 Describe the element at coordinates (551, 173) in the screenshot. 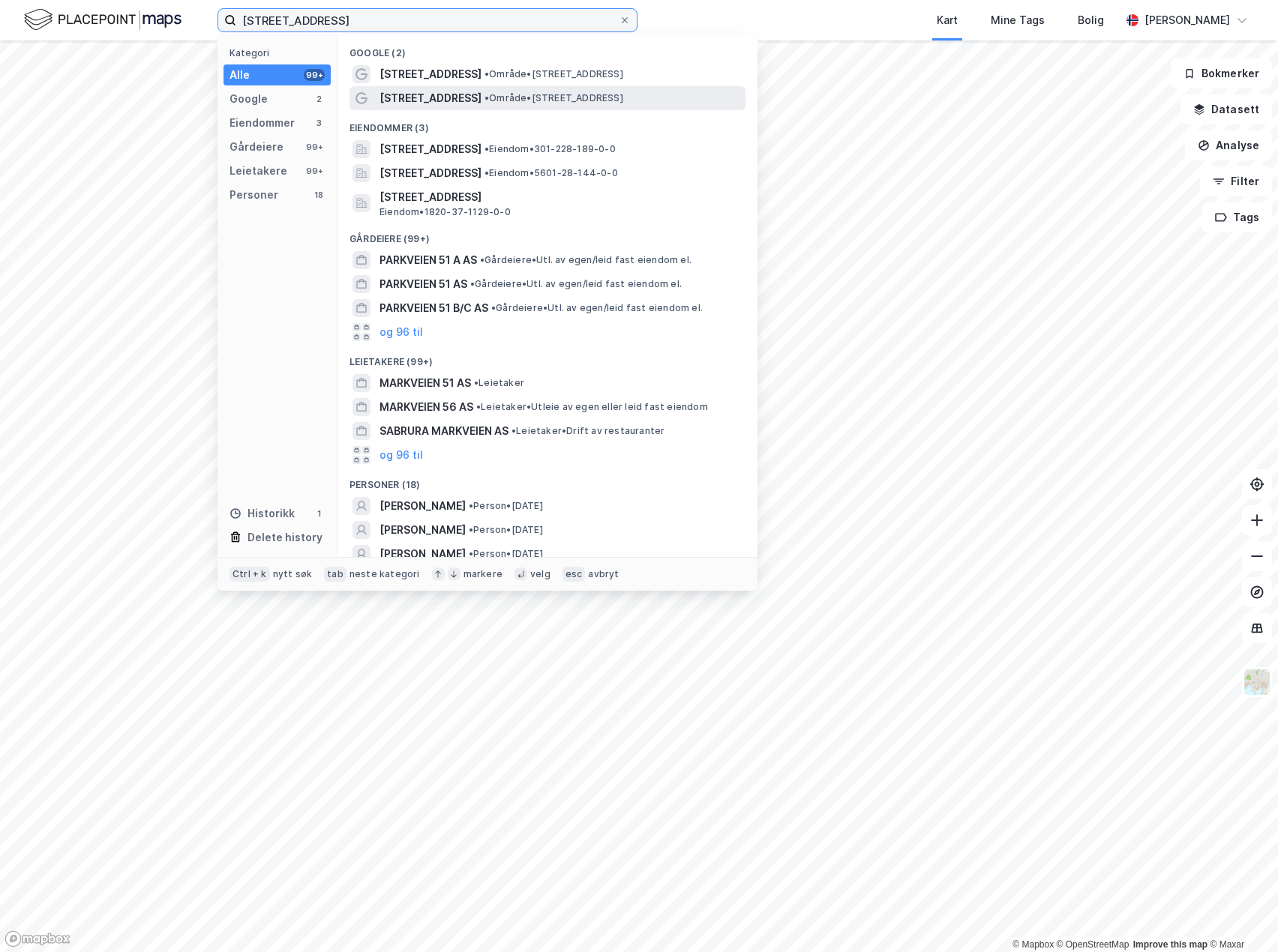

I see `span: Eiendom • 5601-28-144-0-0` at that location.